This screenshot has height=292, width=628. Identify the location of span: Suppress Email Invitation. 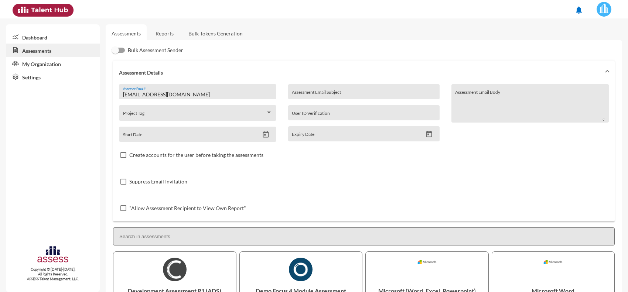
(158, 182).